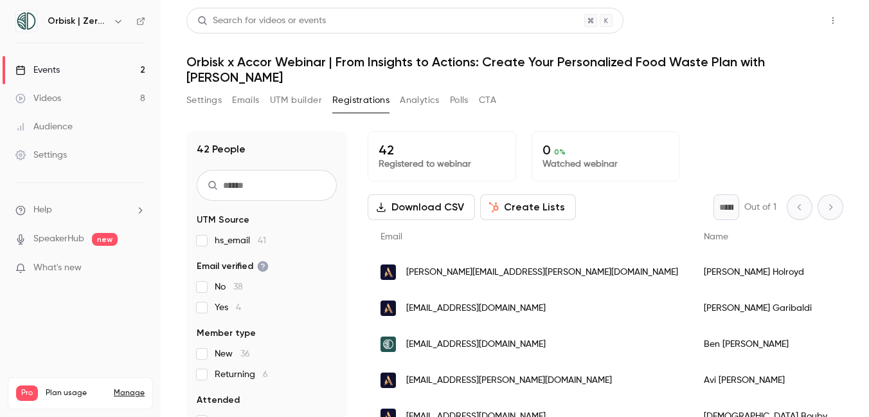 The width and height of the screenshot is (869, 417). I want to click on p: 0, so click(606, 150).